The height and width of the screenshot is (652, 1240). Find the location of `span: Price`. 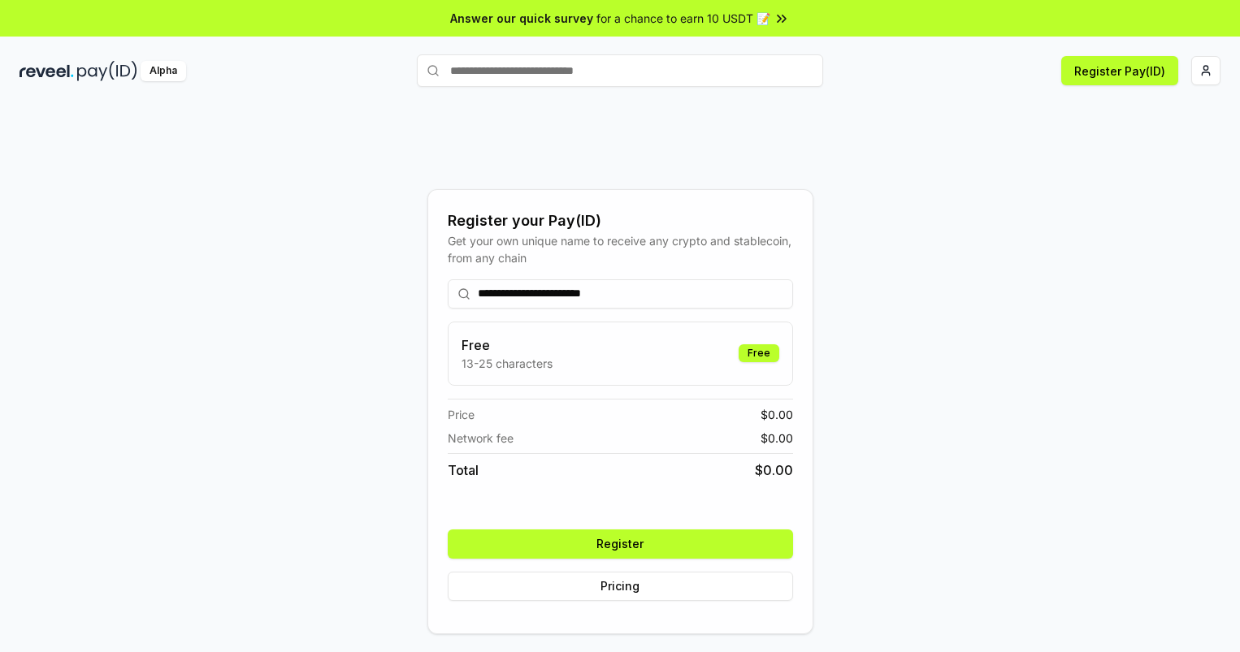

span: Price is located at coordinates (461, 414).